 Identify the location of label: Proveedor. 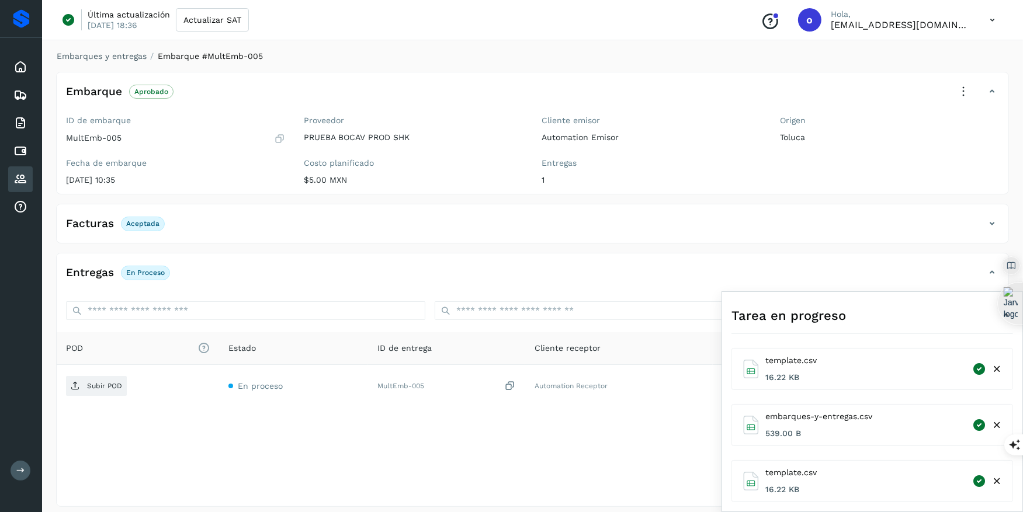
(413, 120).